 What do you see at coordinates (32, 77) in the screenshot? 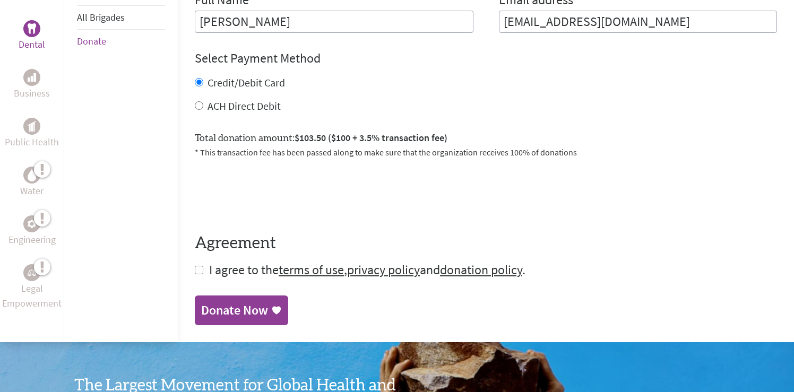
I see `div: Business` at bounding box center [32, 77].